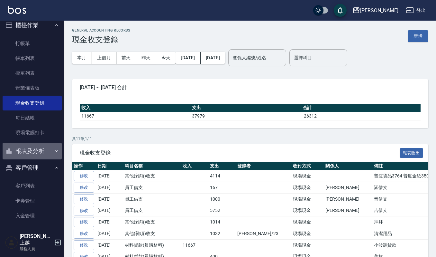  I want to click on th: 科目名稱, so click(152, 166).